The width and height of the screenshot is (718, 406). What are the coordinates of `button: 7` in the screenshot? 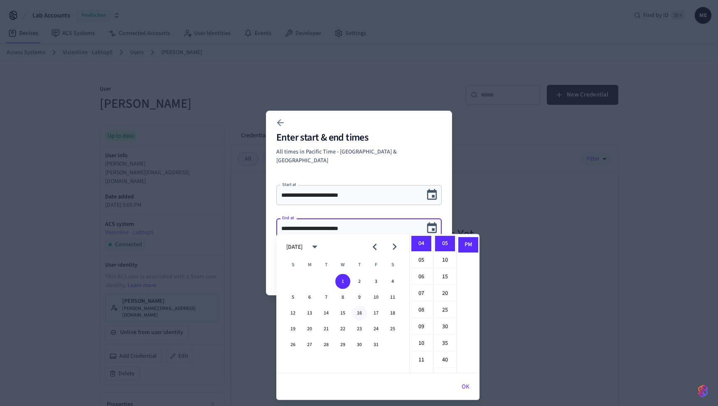 It's located at (326, 297).